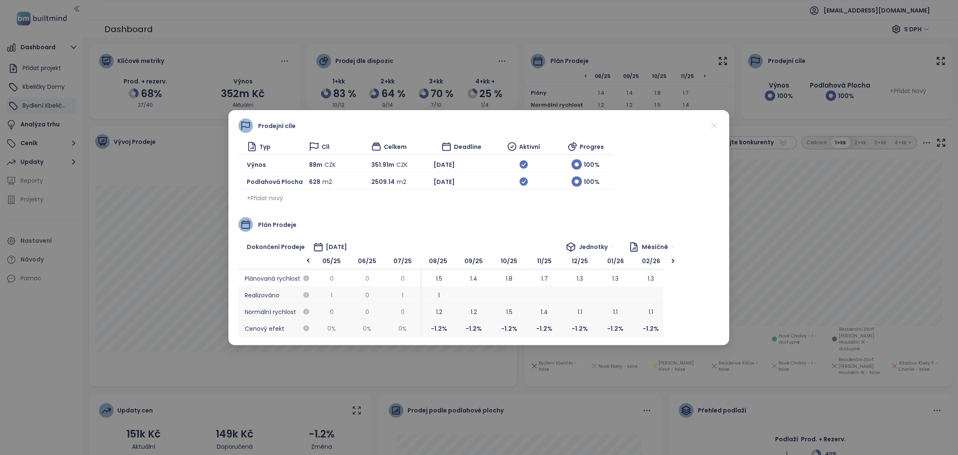  What do you see at coordinates (276, 312) in the screenshot?
I see `span: Normální rychlost` at bounding box center [276, 312].